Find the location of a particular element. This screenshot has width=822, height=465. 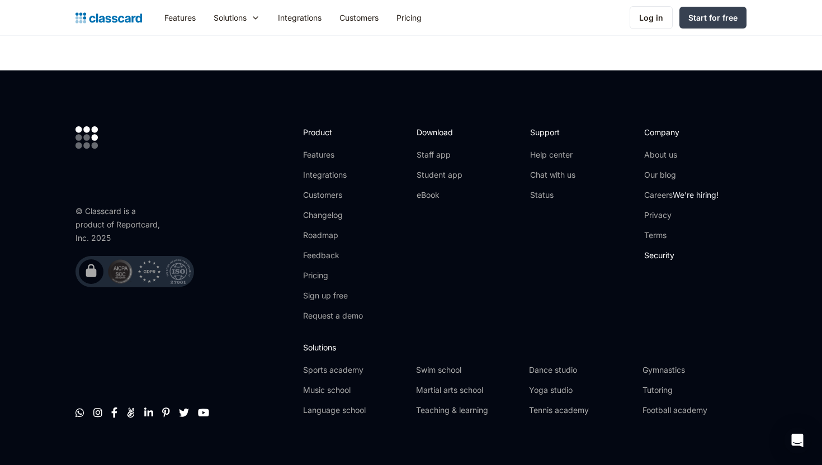

a: Feedback is located at coordinates (333, 256).